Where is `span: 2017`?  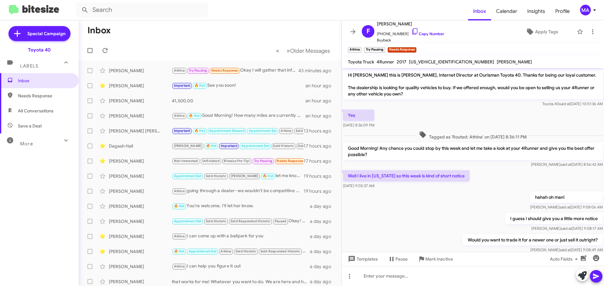
span: 2017 is located at coordinates (401, 62).